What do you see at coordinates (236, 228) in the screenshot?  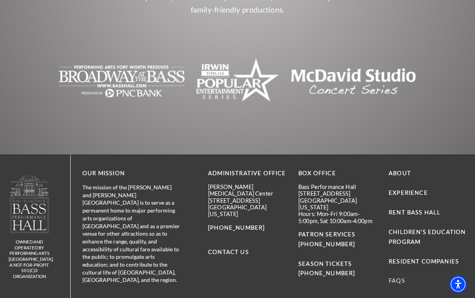 I see `a: call 817-212-4300` at bounding box center [236, 228].